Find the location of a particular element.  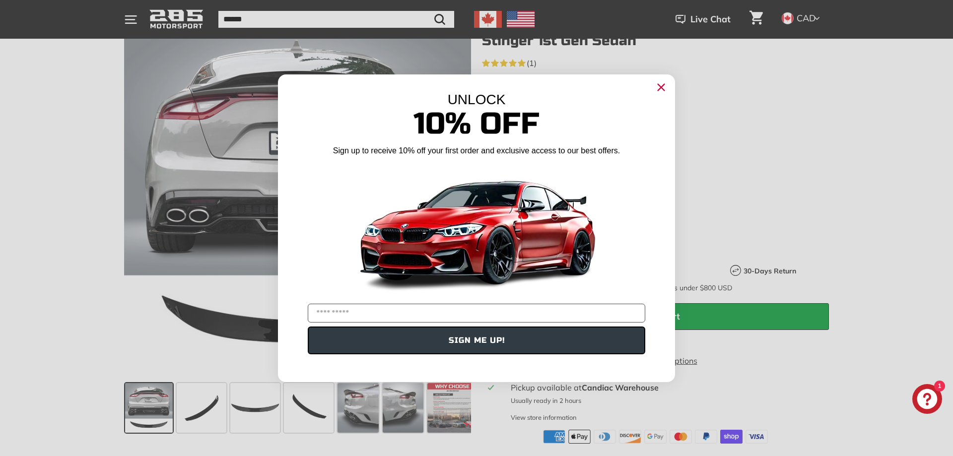

inbox-online-store-chat: Shopify online store chat is located at coordinates (927, 400).